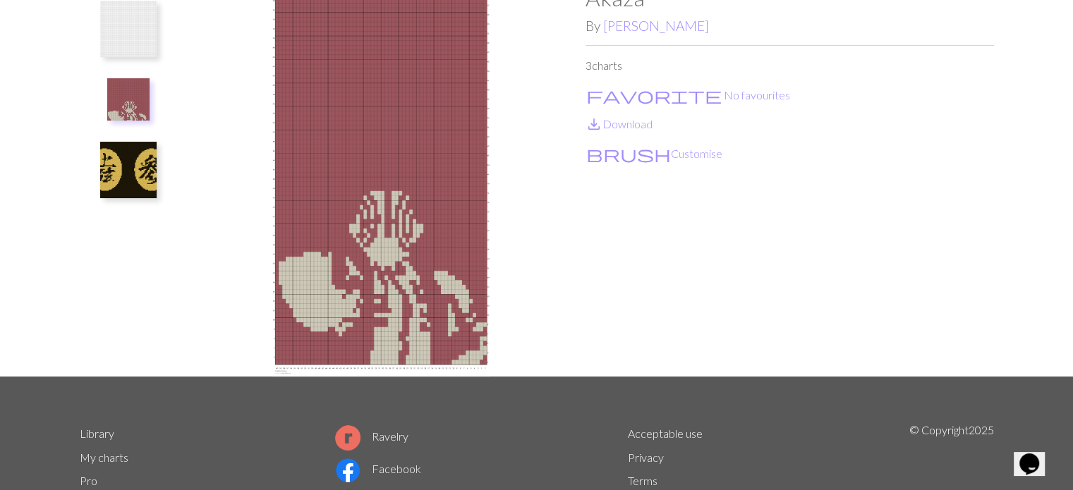 The image size is (1073, 490). Describe the element at coordinates (789, 25) in the screenshot. I see `h2: By` at that location.